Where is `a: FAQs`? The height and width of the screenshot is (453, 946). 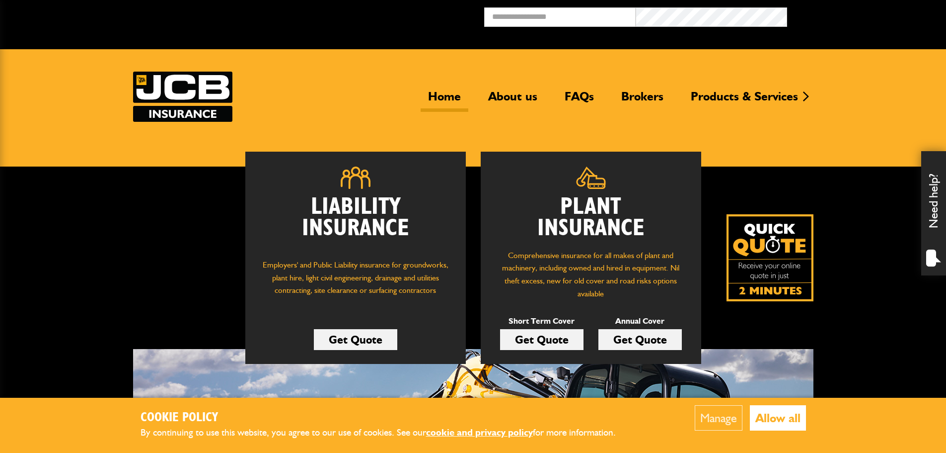 a: FAQs is located at coordinates (579, 100).